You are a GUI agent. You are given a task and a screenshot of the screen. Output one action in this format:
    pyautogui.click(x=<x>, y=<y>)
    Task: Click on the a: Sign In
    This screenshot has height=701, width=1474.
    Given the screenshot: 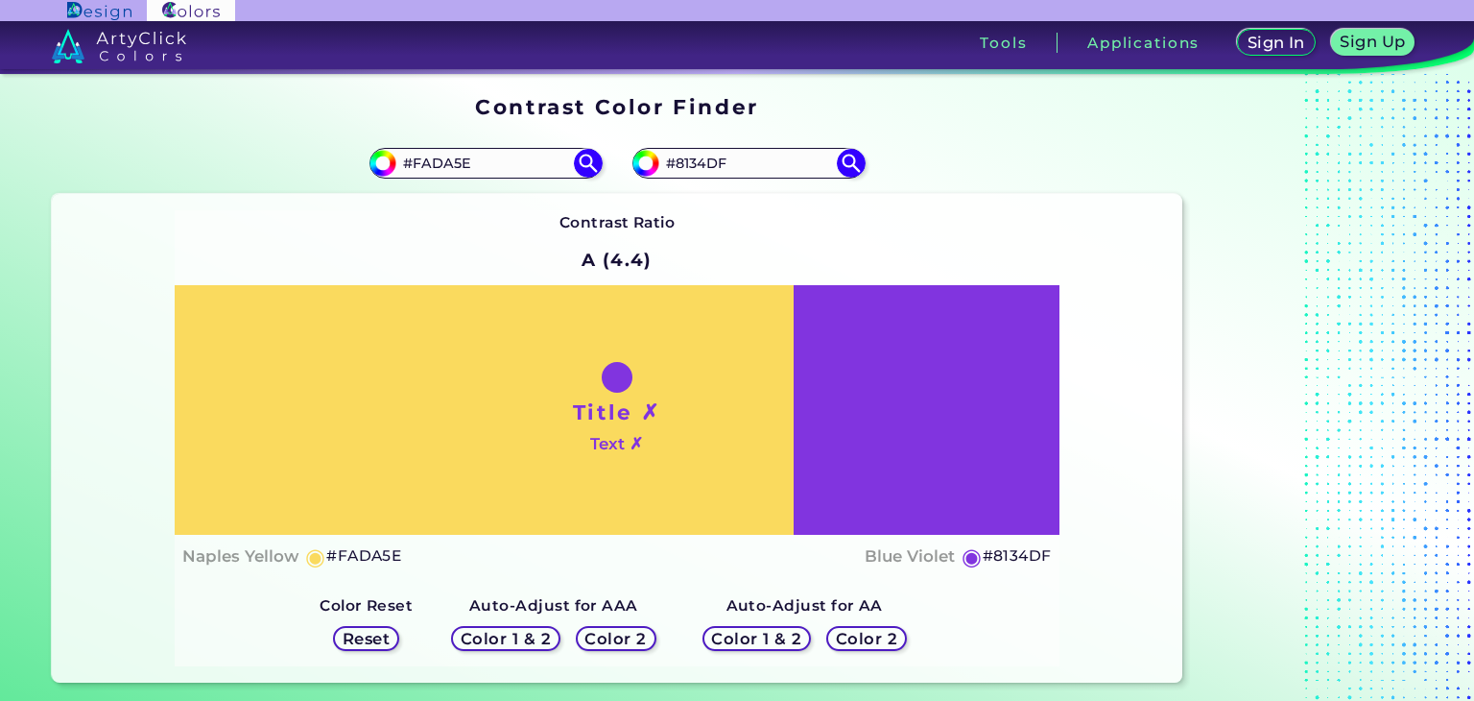 What is the action you would take?
    pyautogui.click(x=1276, y=42)
    